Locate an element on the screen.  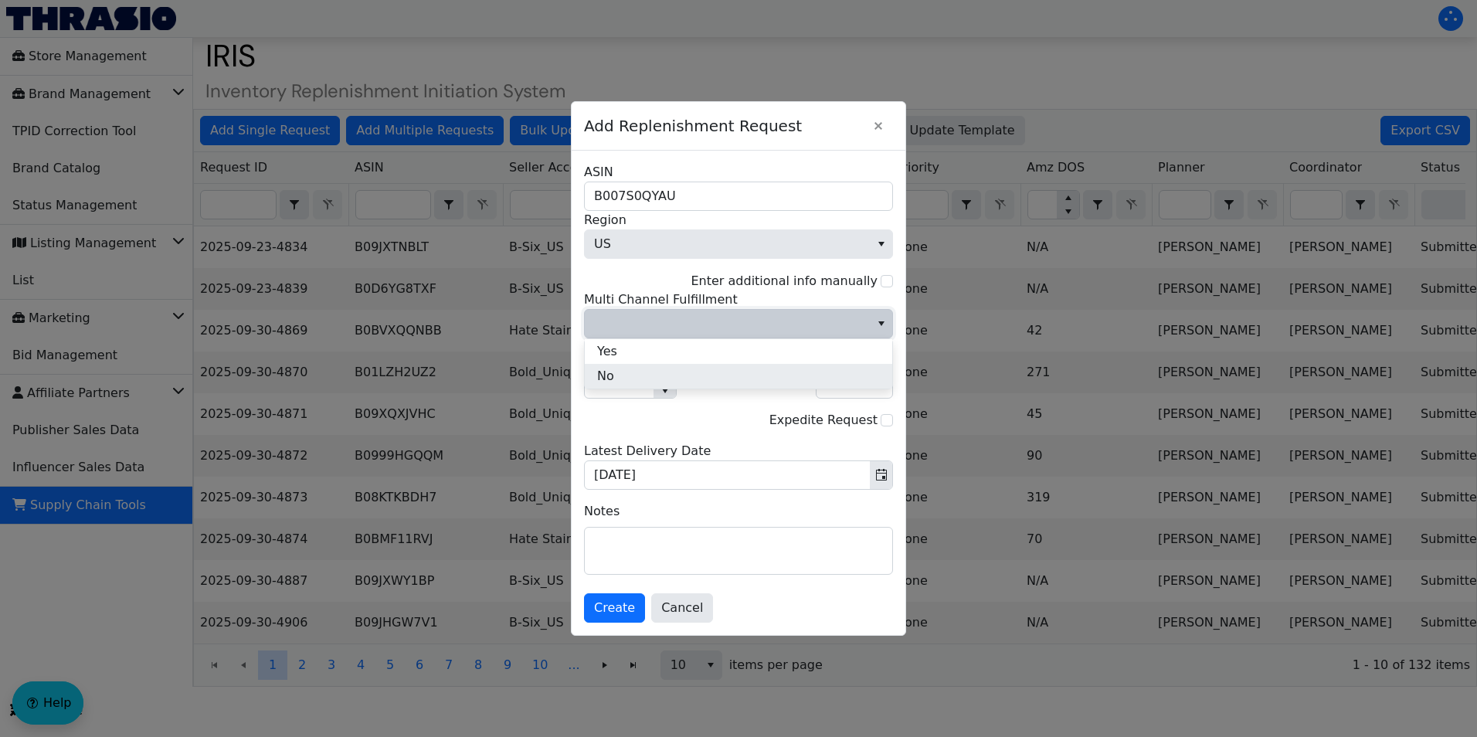
span: Cancel is located at coordinates (682, 608).